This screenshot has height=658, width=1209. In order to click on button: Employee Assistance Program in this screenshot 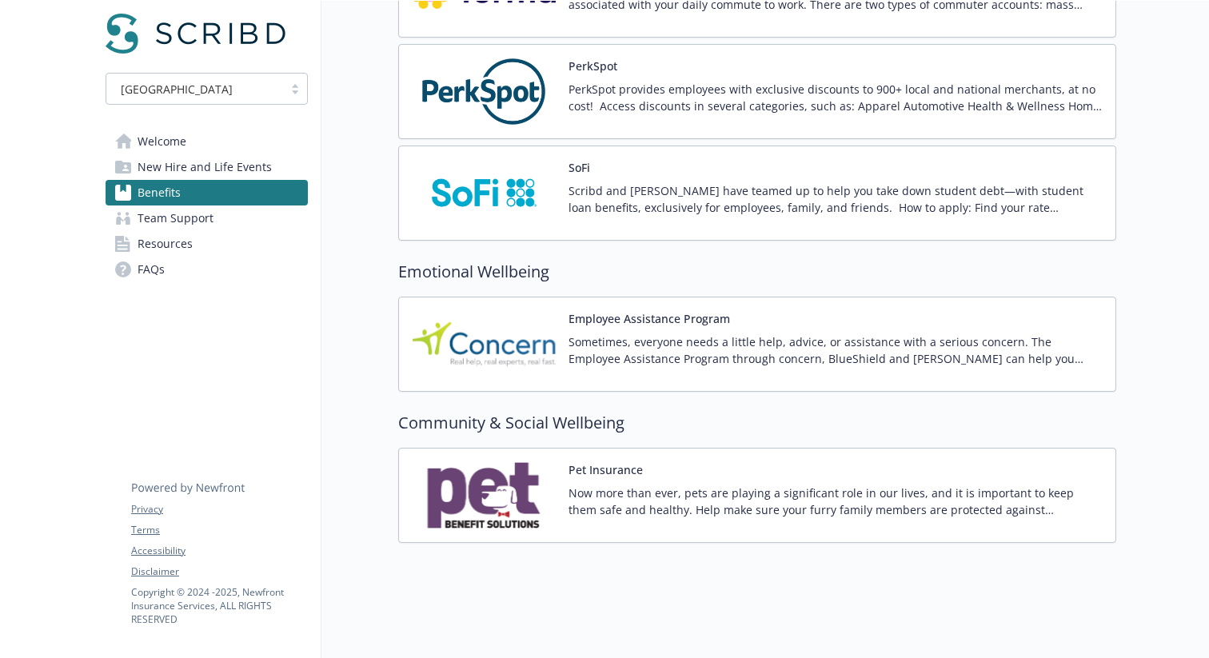, I will do `click(649, 318)`.